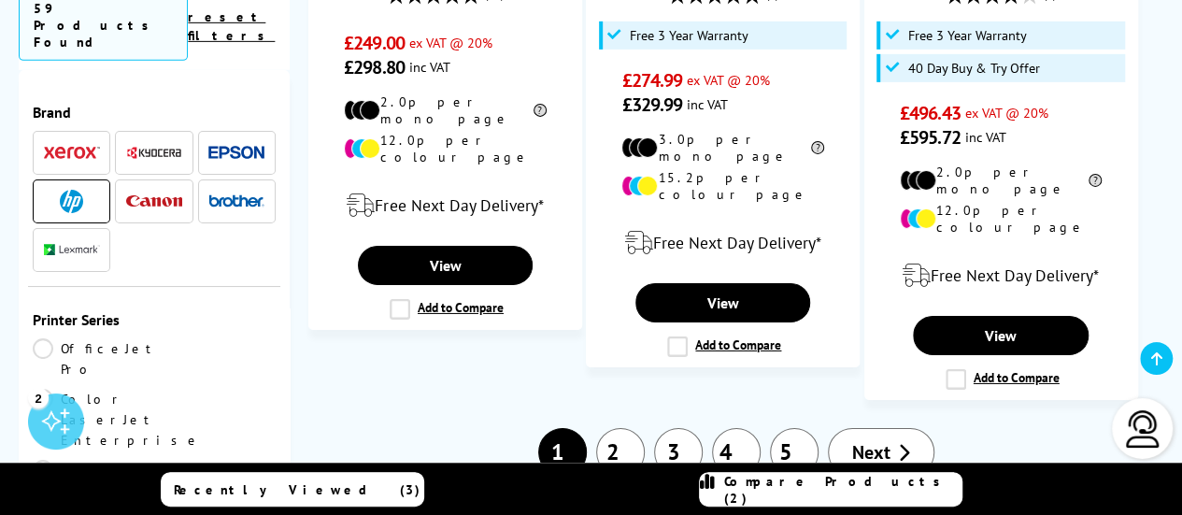 This screenshot has width=1182, height=515. What do you see at coordinates (154, 320) in the screenshot?
I see `span: Printer Series` at bounding box center [154, 320].